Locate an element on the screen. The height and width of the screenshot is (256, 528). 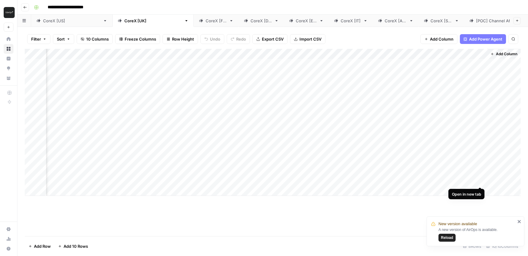
a: Usage is located at coordinates (9, 239).